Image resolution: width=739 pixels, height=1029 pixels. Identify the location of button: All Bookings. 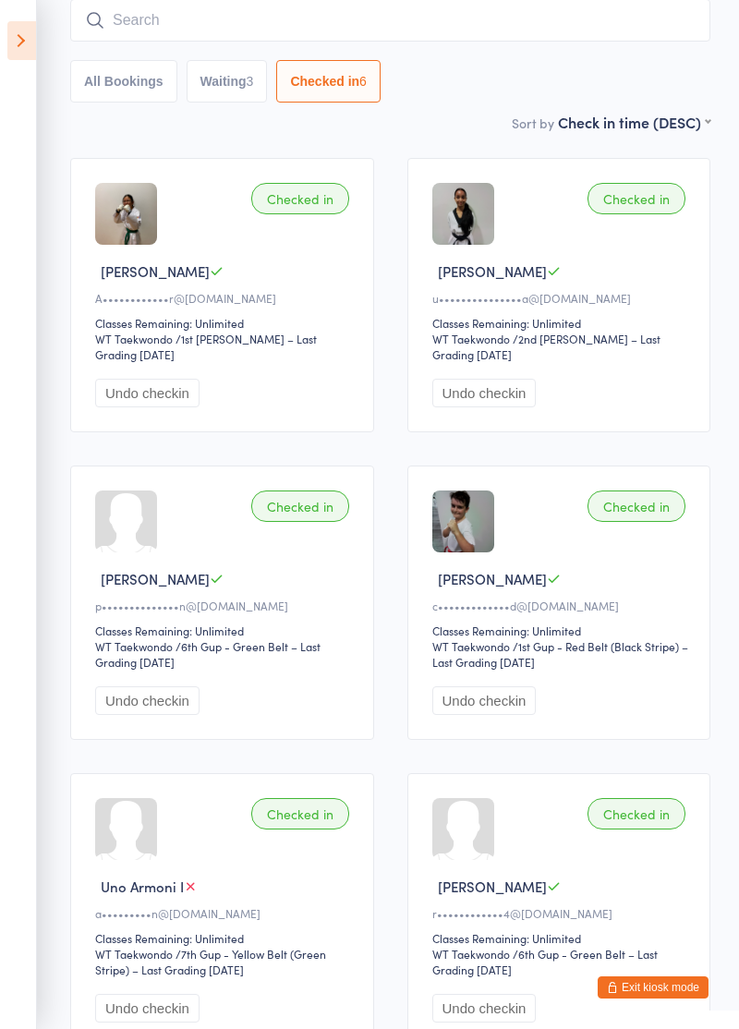
(124, 81).